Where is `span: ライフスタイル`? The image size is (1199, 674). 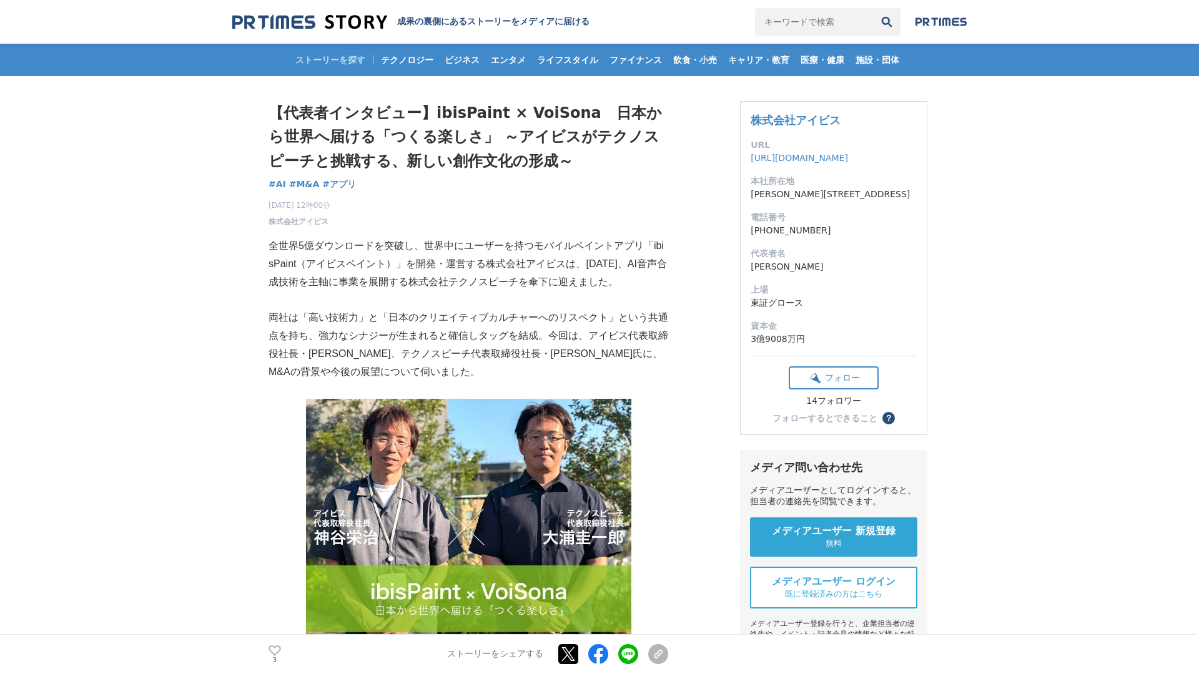 span: ライフスタイル is located at coordinates (568, 60).